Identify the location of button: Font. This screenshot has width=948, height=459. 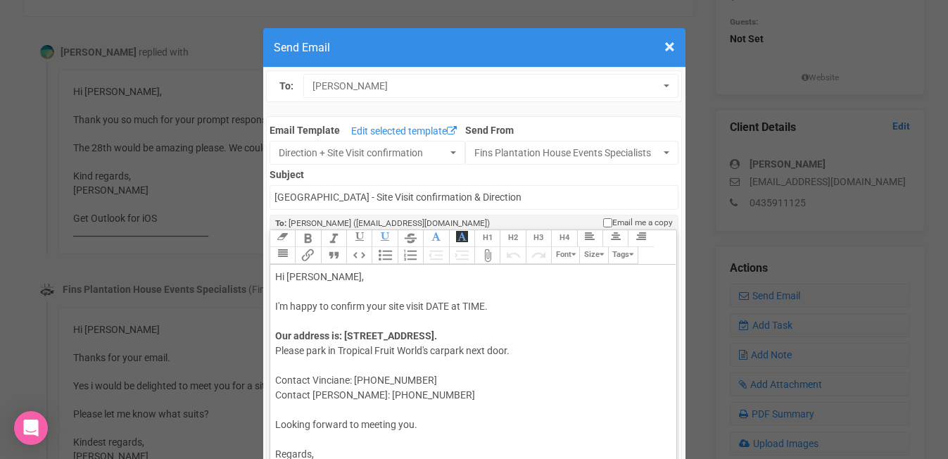
(565, 256).